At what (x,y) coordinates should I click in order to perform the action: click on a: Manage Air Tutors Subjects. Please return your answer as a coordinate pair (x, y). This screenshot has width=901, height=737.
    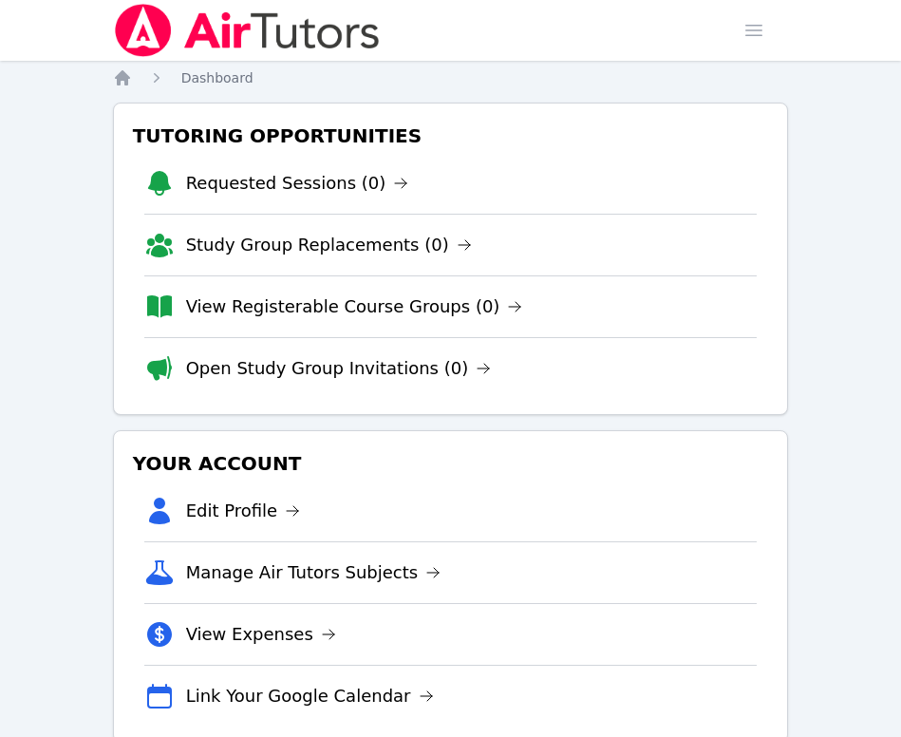
    Looking at the image, I should click on (313, 573).